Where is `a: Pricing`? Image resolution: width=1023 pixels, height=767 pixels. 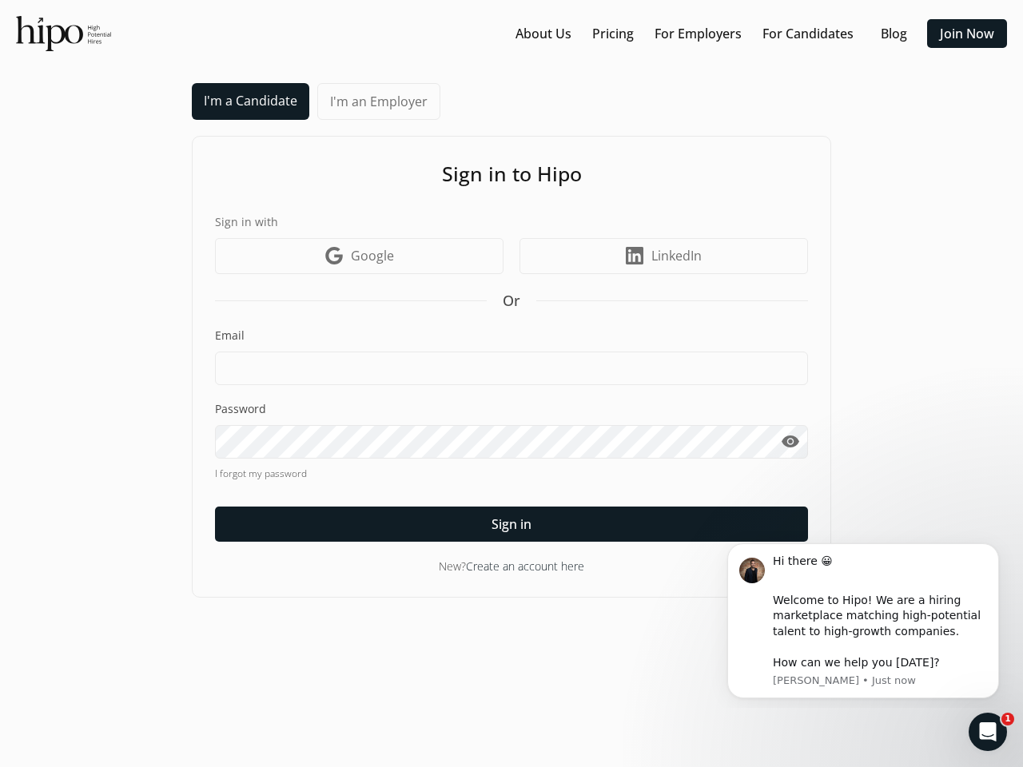 a: Pricing is located at coordinates (613, 34).